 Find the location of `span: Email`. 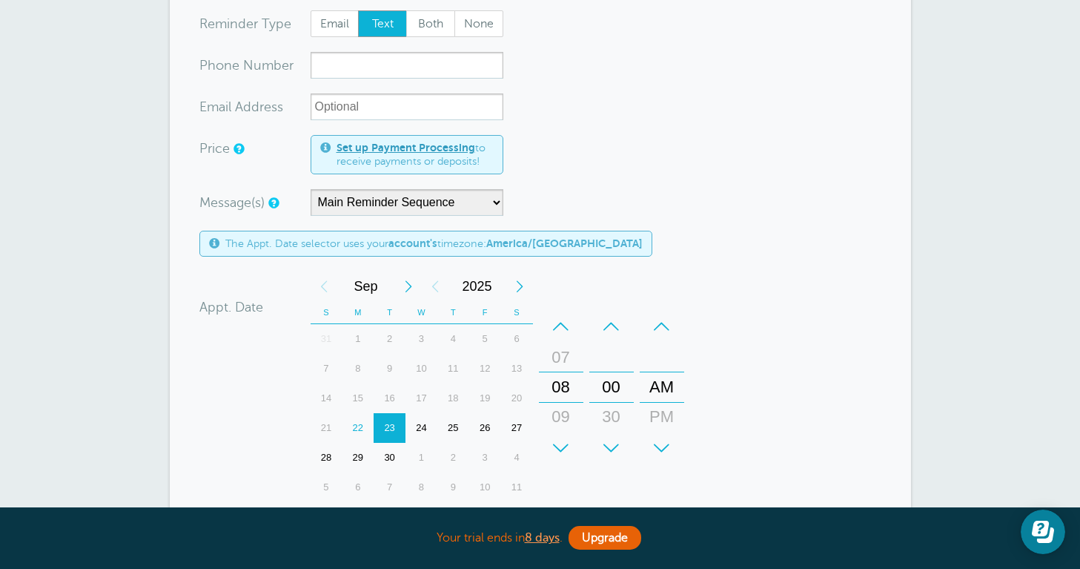

span: Email is located at coordinates (335, 24).